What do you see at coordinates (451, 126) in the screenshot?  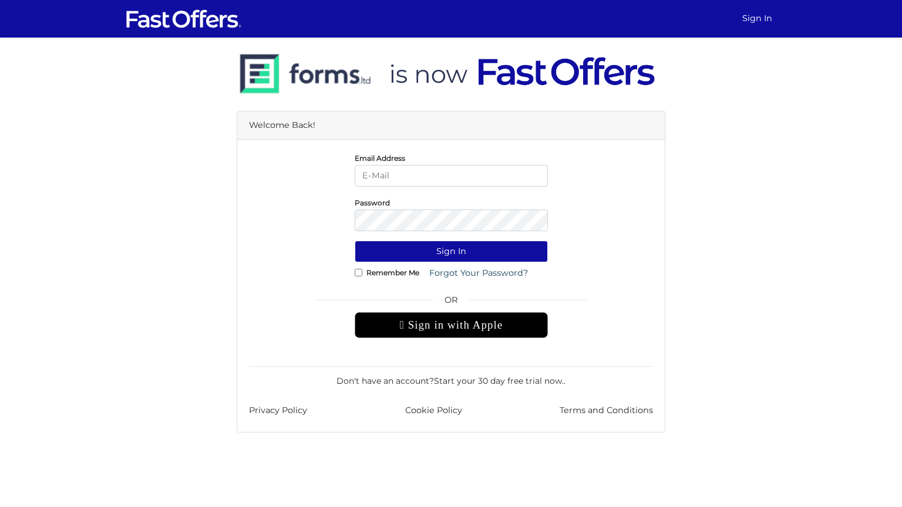 I see `div: Welcome Back!` at bounding box center [451, 126].